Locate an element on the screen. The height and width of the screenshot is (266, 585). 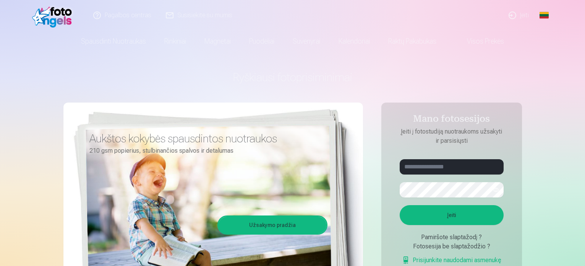
a: Rinkiniai is located at coordinates (175, 41).